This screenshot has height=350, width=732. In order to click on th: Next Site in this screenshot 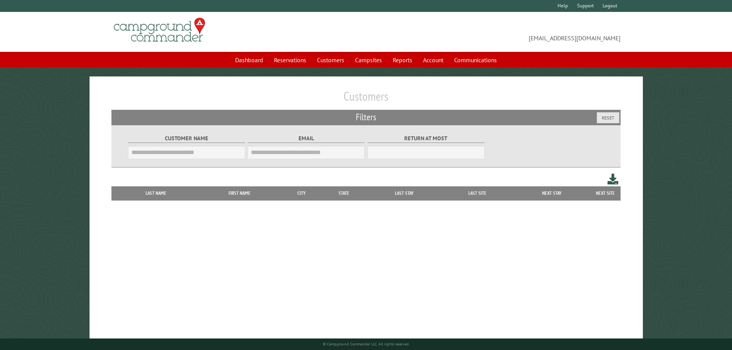, I will do `click(605, 193)`.